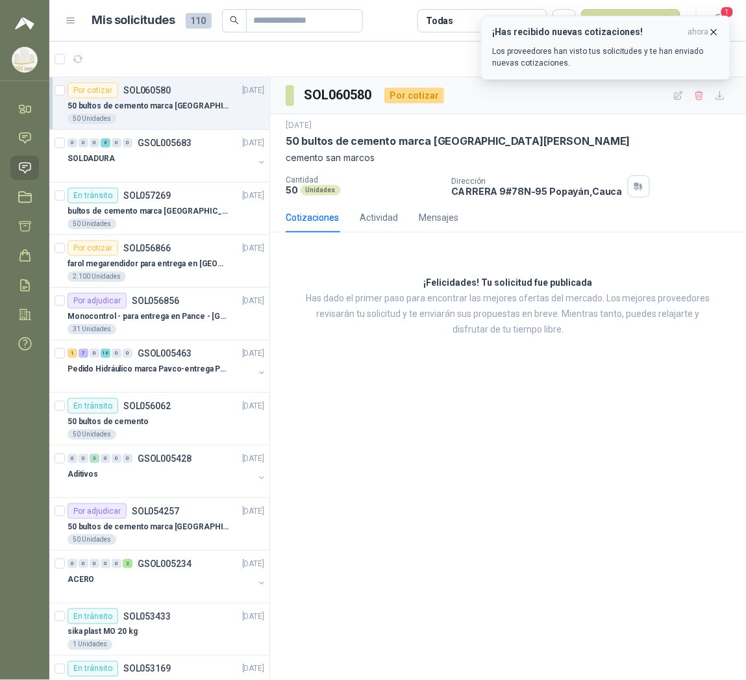 This screenshot has height=680, width=746. I want to click on p: Pedido Hidráulico marca Pavco-entrega Popayán, so click(148, 369).